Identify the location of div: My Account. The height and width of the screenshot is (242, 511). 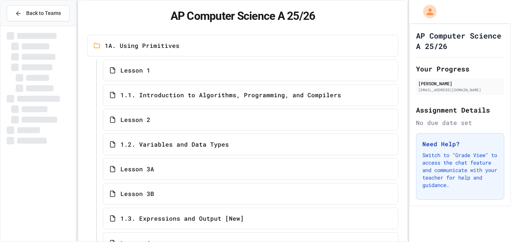
(427, 12).